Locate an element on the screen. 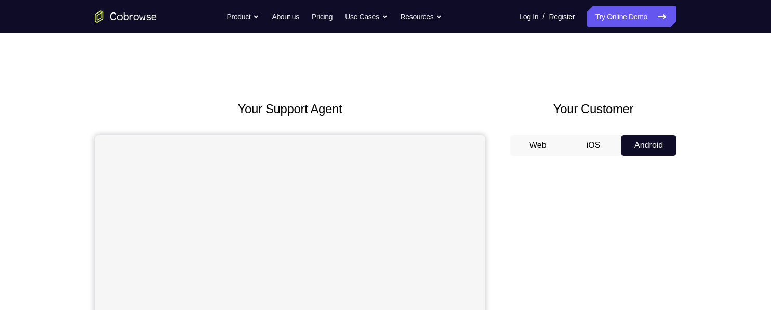  a: Go to the home page is located at coordinates (126, 17).